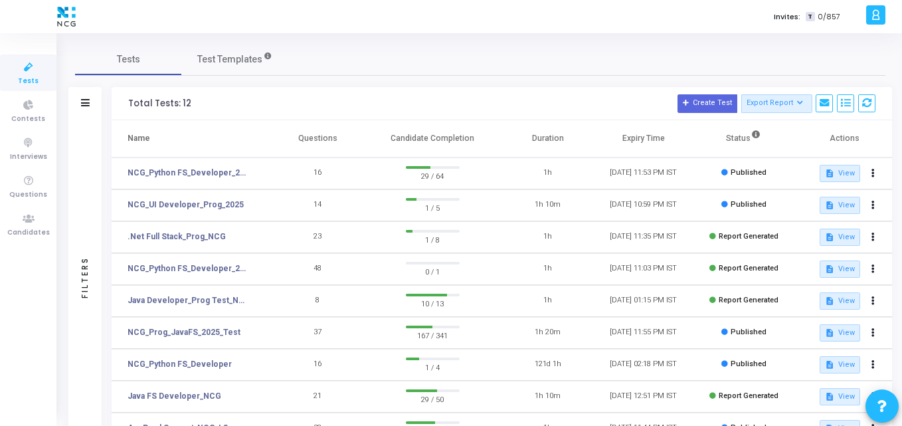 Image resolution: width=902 pixels, height=426 pixels. I want to click on img: logo, so click(66, 17).